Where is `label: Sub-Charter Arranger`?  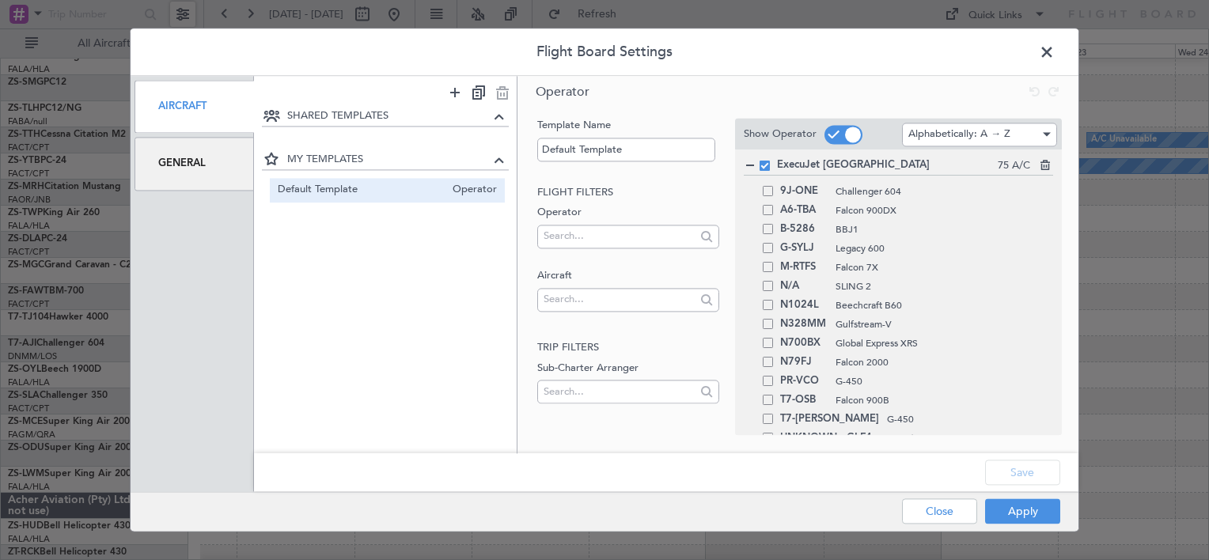 label: Sub-Charter Arranger is located at coordinates (627, 369).